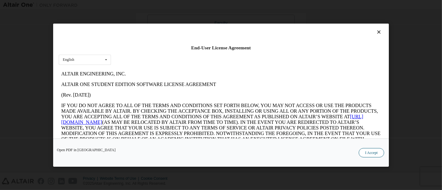 This screenshot has width=442, height=190. Describe the element at coordinates (68, 60) in the screenshot. I see `div: English` at that location.